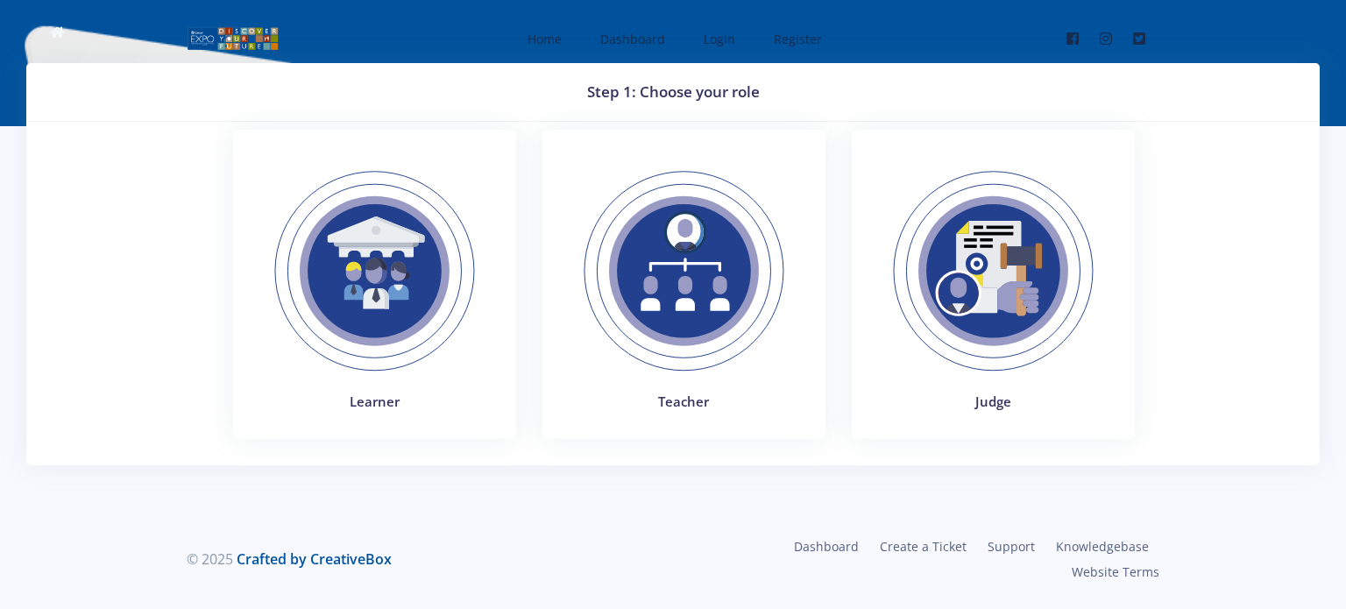 Image resolution: width=1346 pixels, height=609 pixels. I want to click on a: Knowledgebase, so click(1103, 546).